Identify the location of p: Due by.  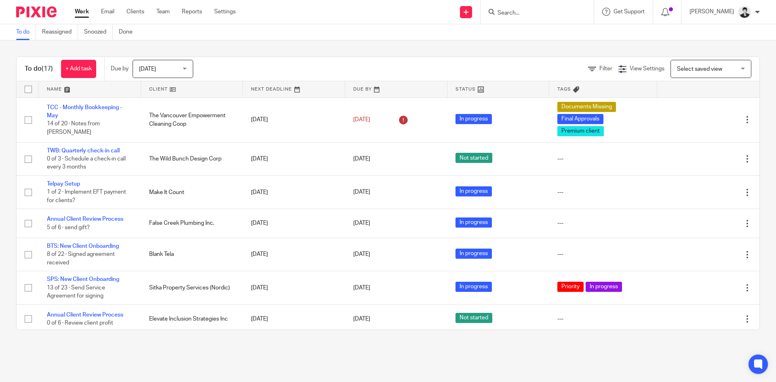
(120, 69).